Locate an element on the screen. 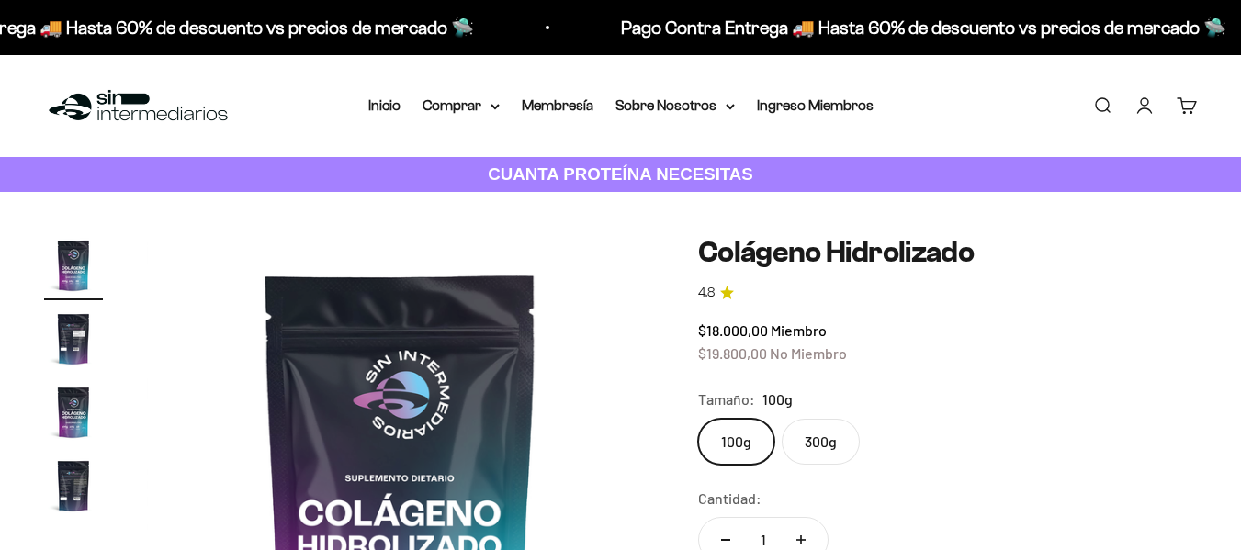 The width and height of the screenshot is (1241, 550). a: Inicio is located at coordinates (384, 105).